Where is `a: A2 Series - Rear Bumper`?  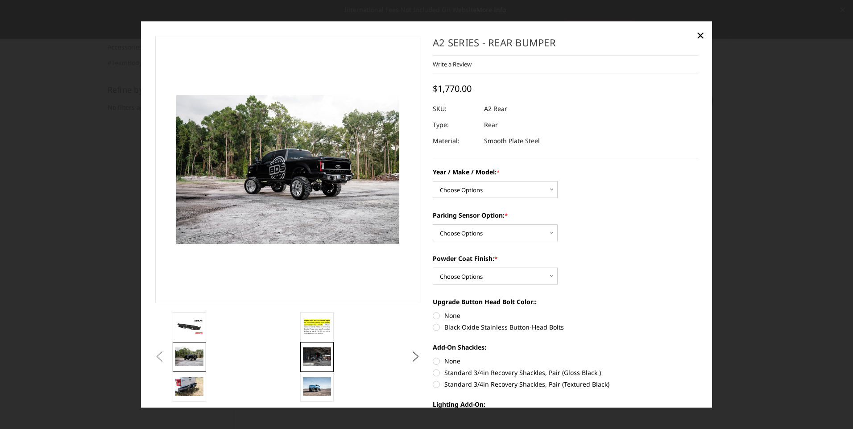 a: A2 Series - Rear Bumper is located at coordinates (288, 170).